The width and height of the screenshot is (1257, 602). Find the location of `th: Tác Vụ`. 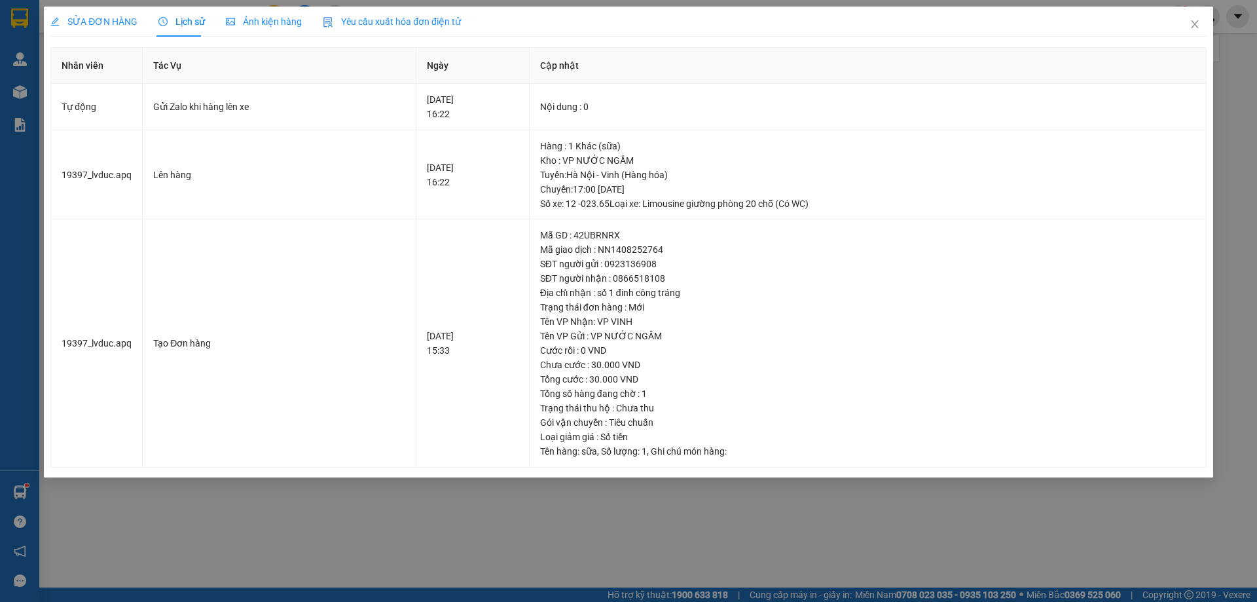

th: Tác Vụ is located at coordinates (280, 65).